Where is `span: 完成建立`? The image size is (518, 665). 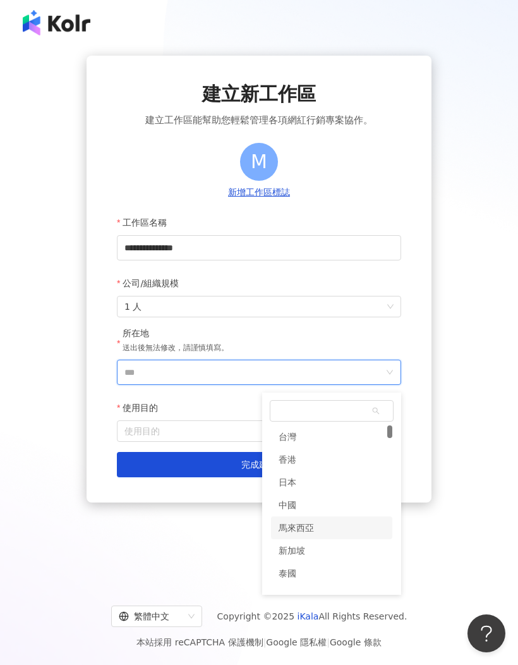 span: 完成建立 is located at coordinates (259, 465).